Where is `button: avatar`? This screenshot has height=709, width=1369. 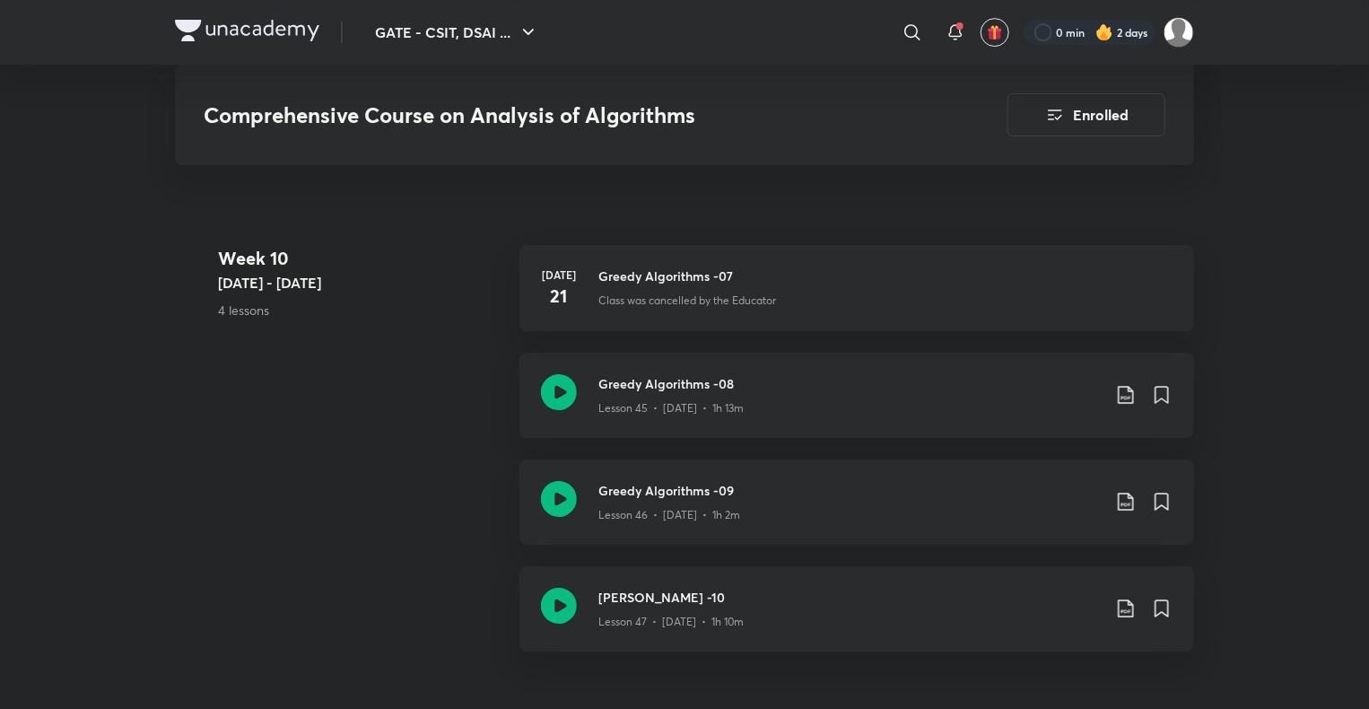
button: avatar is located at coordinates (995, 32).